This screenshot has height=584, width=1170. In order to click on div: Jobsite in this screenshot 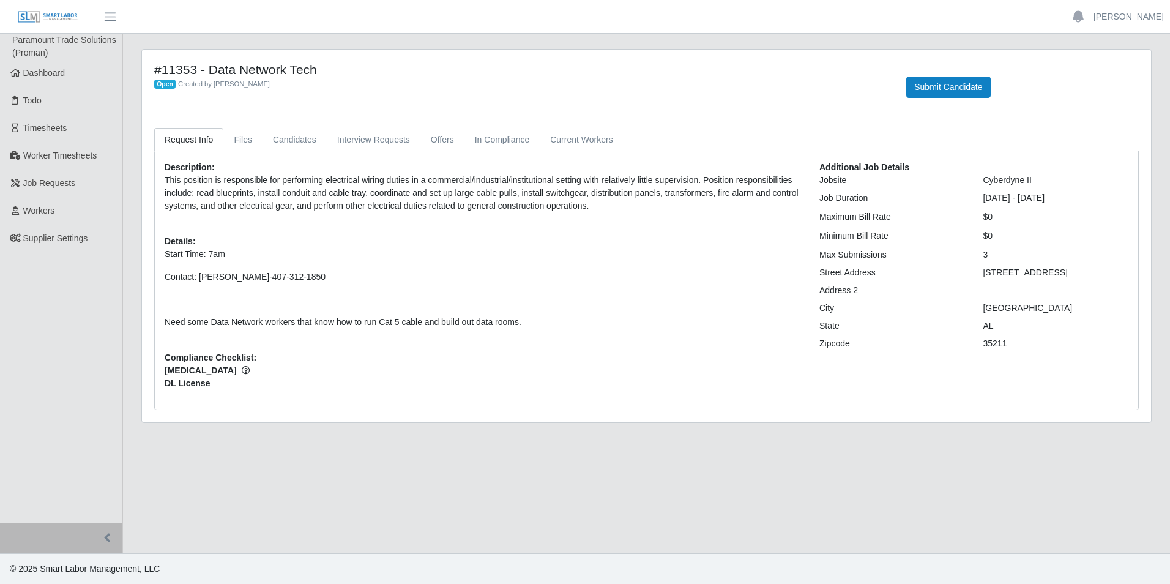, I will do `click(892, 180)`.